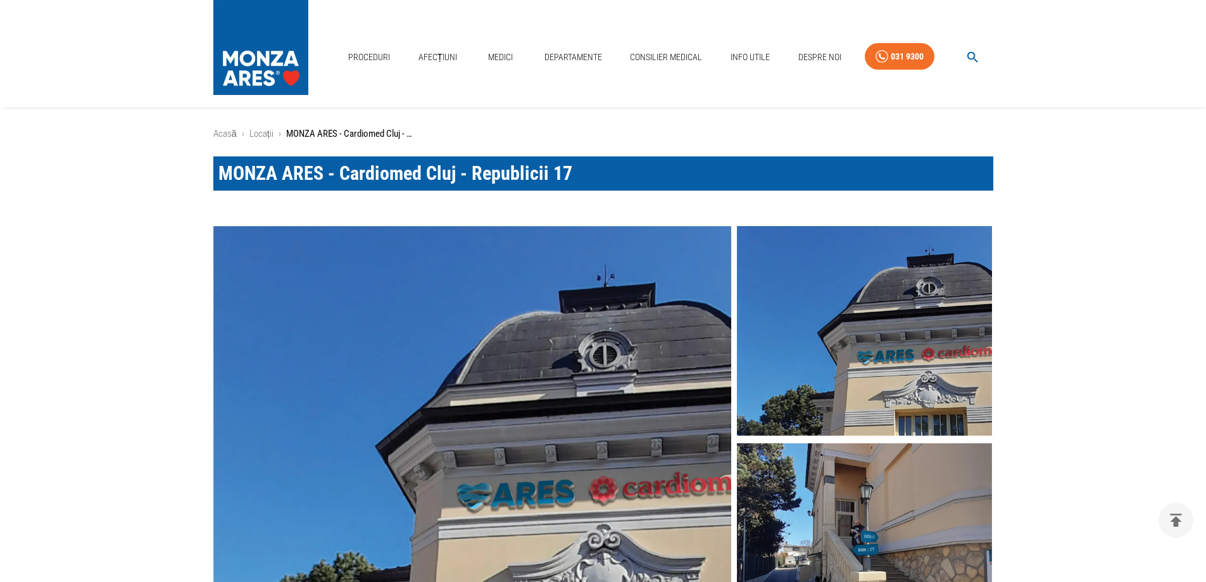  I want to click on nav: breadcrumb, so click(603, 134).